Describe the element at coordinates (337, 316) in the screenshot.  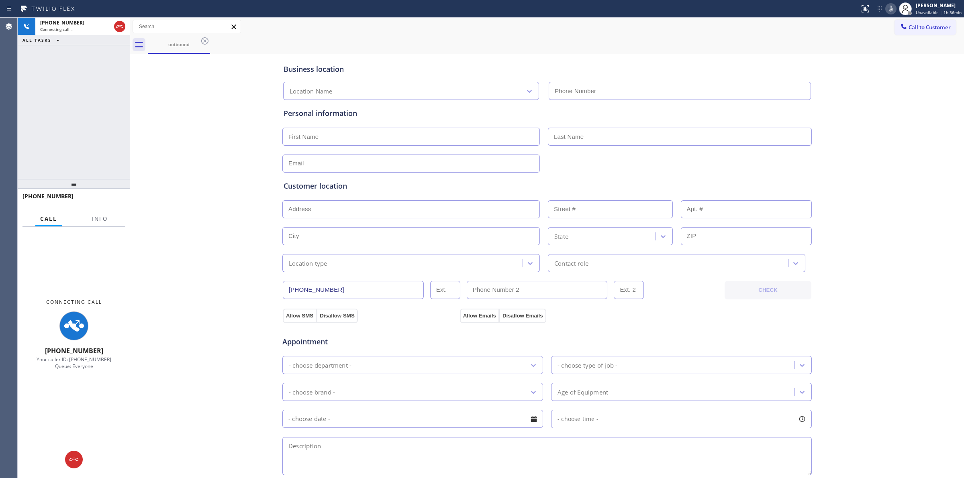
I see `button: Disallow SMS` at that location.